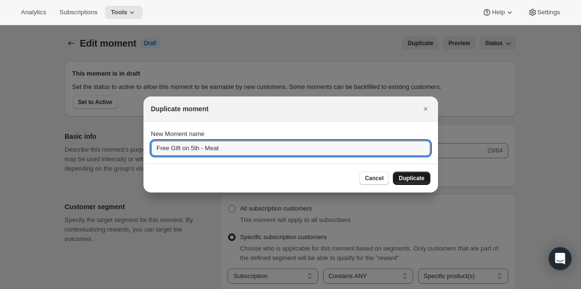  What do you see at coordinates (411, 178) in the screenshot?
I see `span: Duplicate` at bounding box center [411, 178].